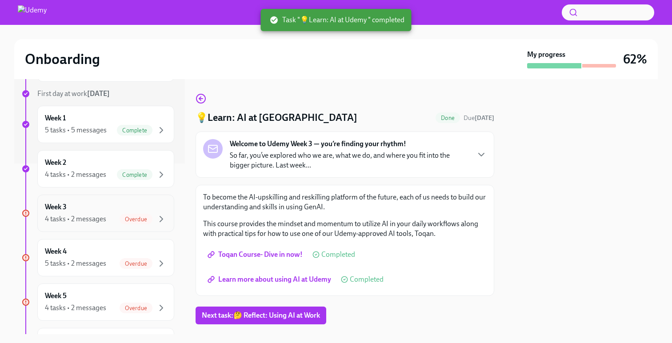 The height and width of the screenshot is (343, 672). I want to click on h6: Week 1, so click(55, 118).